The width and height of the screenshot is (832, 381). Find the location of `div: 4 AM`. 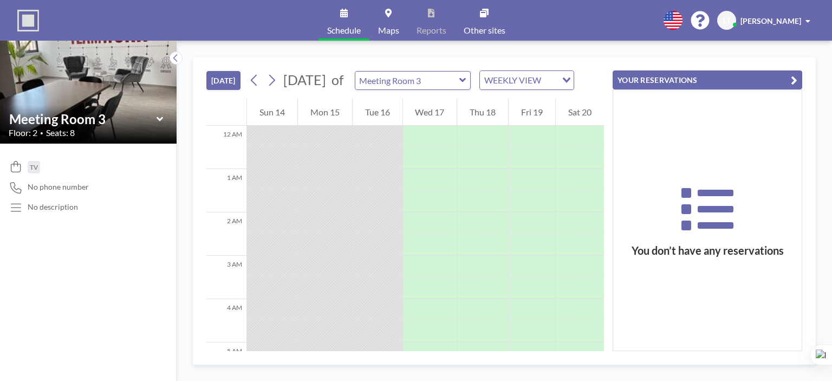

div: 4 AM is located at coordinates (226, 321).